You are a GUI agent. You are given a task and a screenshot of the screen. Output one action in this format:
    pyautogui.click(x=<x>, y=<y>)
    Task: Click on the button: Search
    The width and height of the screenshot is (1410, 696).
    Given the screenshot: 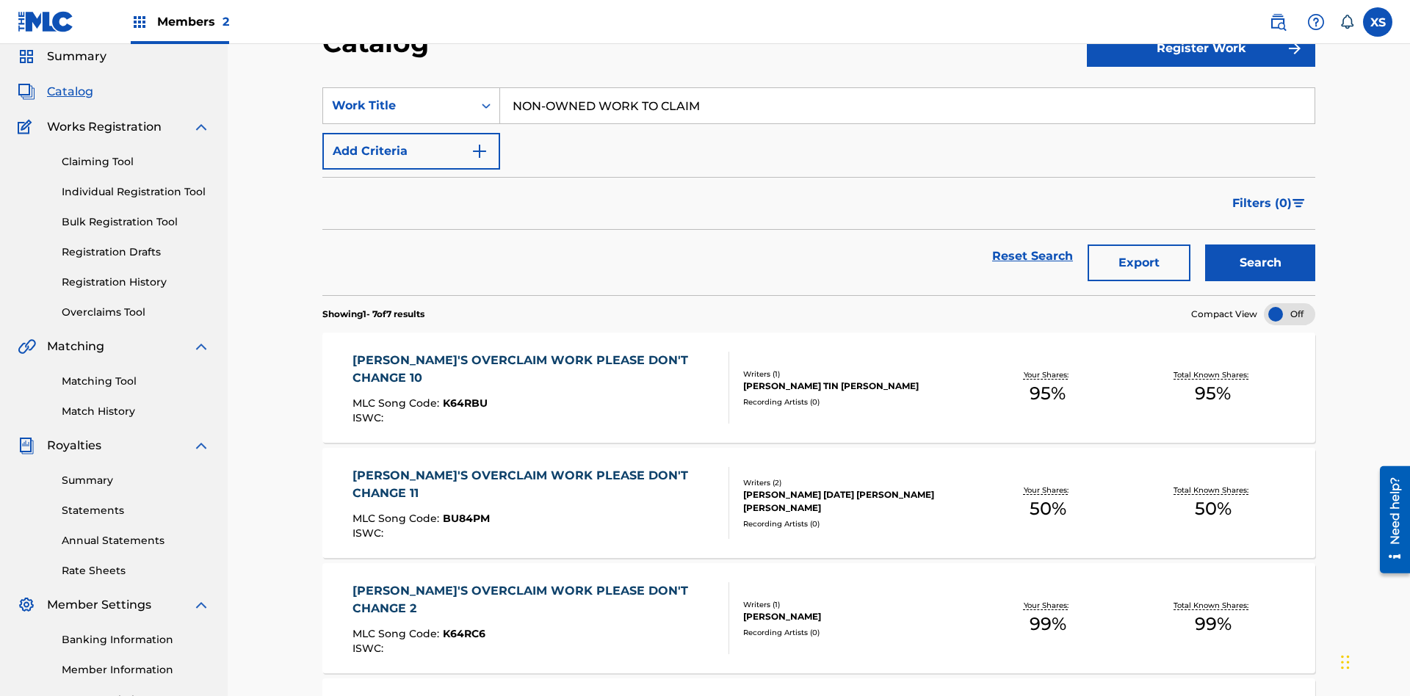 What is the action you would take?
    pyautogui.click(x=1260, y=263)
    